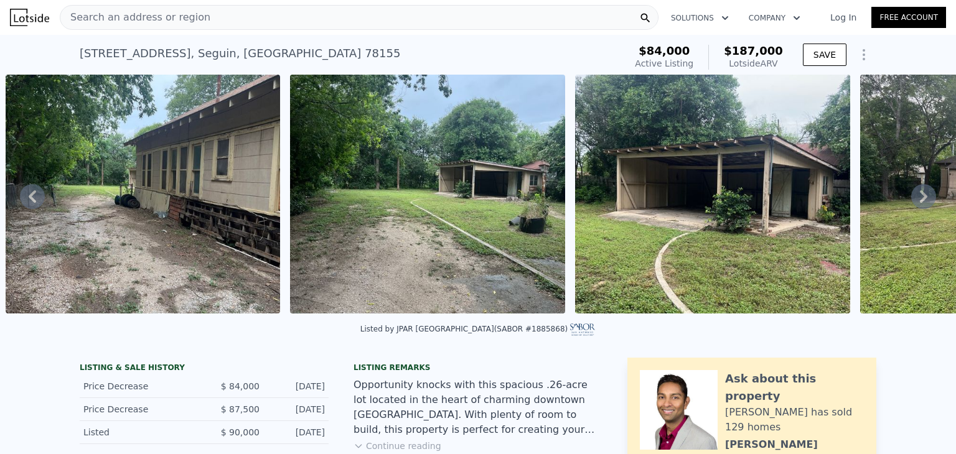 Image resolution: width=956 pixels, height=454 pixels. What do you see at coordinates (909, 17) in the screenshot?
I see `a: Free Account` at bounding box center [909, 17].